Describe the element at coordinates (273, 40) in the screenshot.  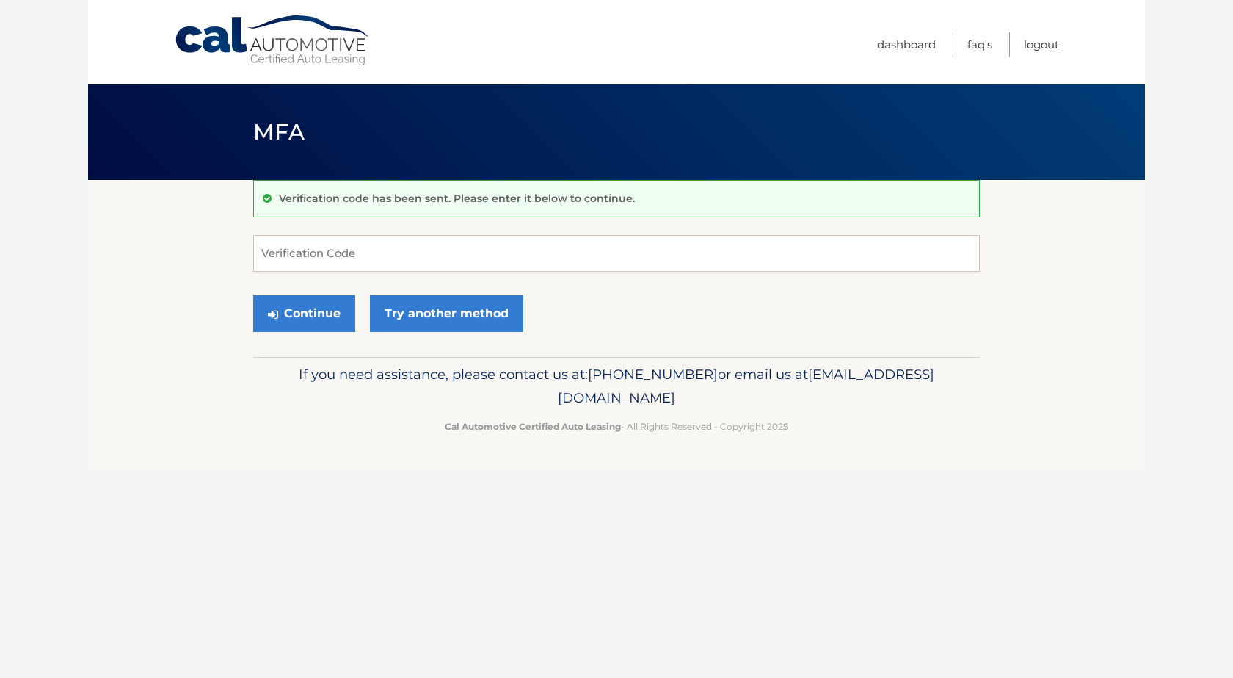
I see `a: Cal Automotive` at that location.